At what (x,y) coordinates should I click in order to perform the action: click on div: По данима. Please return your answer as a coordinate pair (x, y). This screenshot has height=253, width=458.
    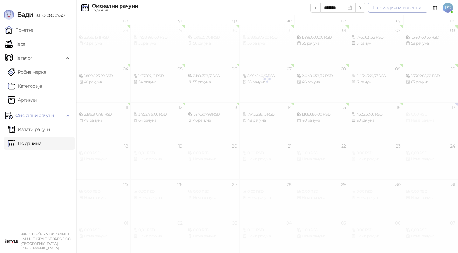
    Looking at the image, I should click on (115, 10).